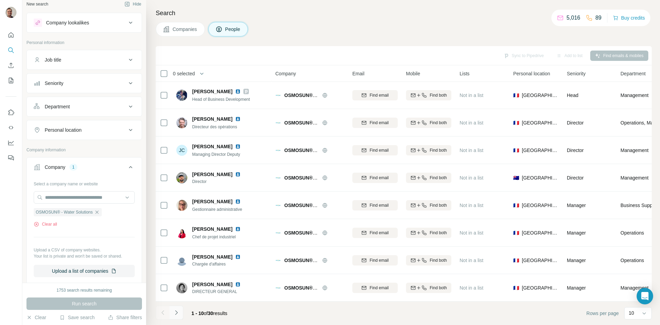 Image resolution: width=660 pixels, height=325 pixels. What do you see at coordinates (84, 250) in the screenshot?
I see `p: Upload a CSV of company websites.` at bounding box center [84, 250].